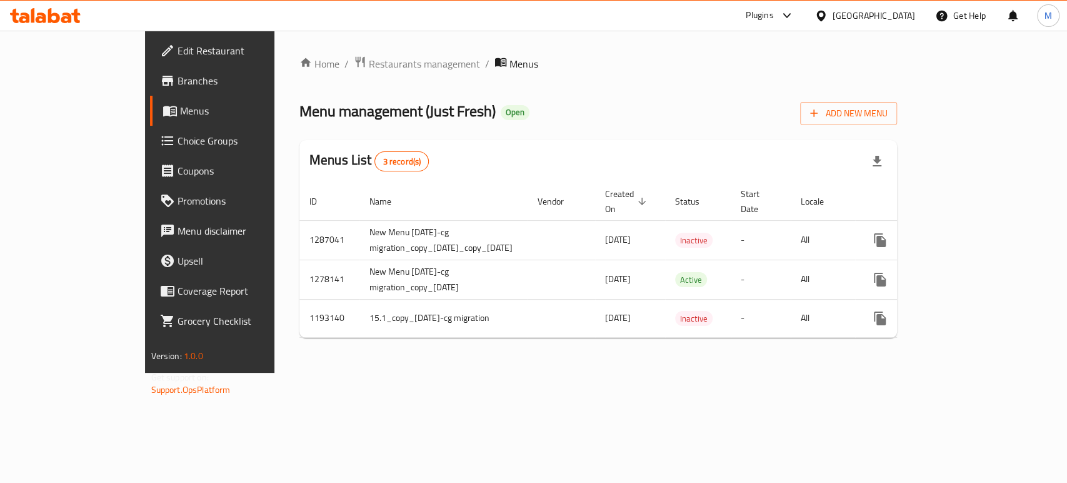 The image size is (1067, 483). Describe the element at coordinates (245, 321) in the screenshot. I see `span: Grocery Checklist` at that location.